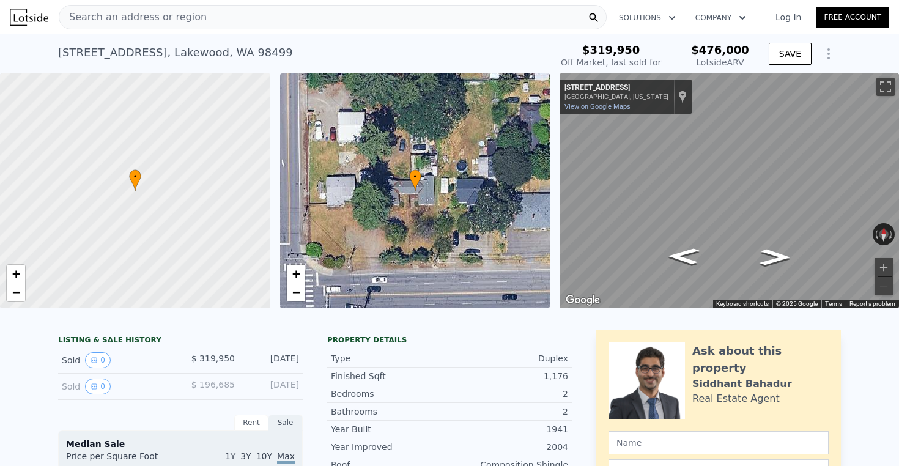  What do you see at coordinates (729, 191) in the screenshot?
I see `div: Street View` at bounding box center [729, 191].